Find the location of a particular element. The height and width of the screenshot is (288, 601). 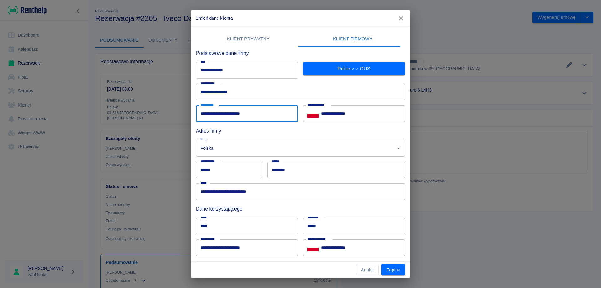

h6: Podstawowe dane firmy is located at coordinates (301, 53).